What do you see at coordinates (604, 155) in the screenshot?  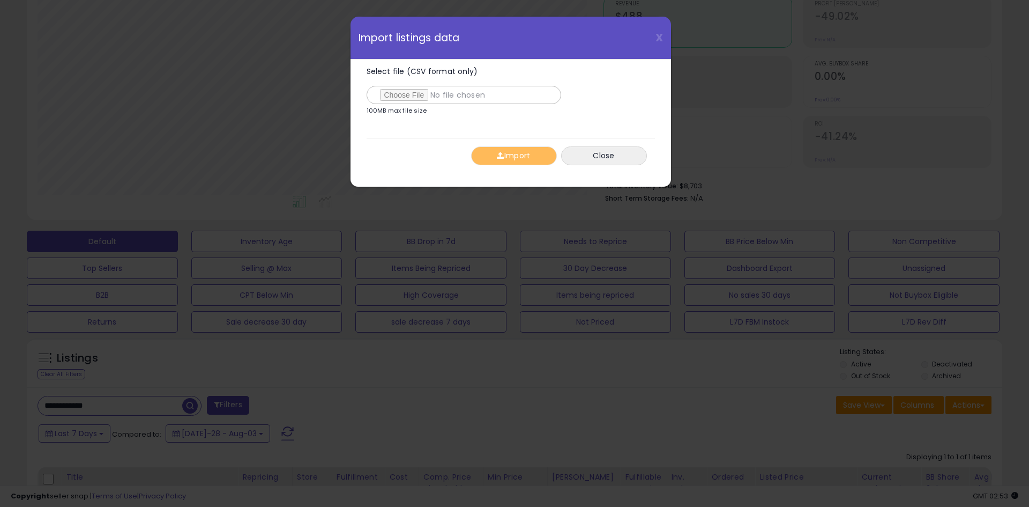 I see `button: Close` at bounding box center [604, 155].